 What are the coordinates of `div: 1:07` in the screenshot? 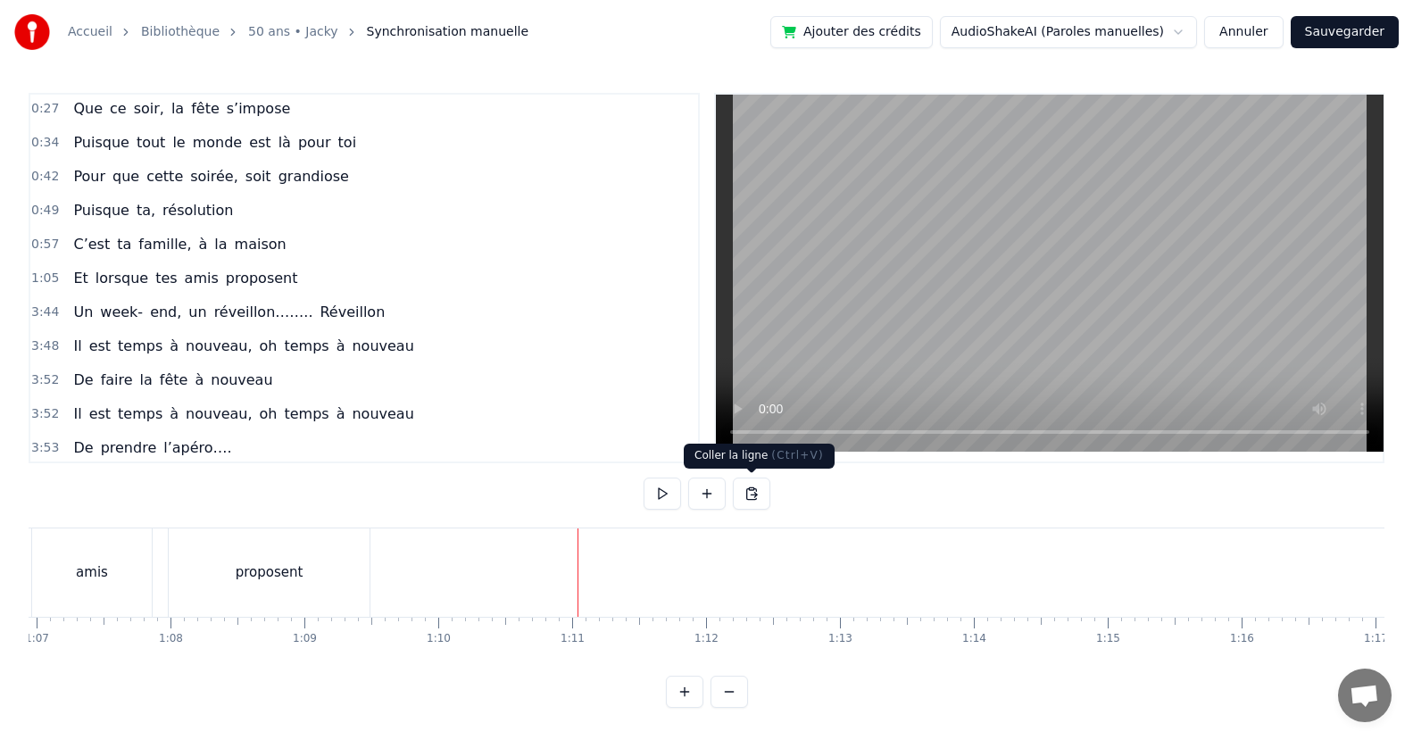 It's located at (37, 639).